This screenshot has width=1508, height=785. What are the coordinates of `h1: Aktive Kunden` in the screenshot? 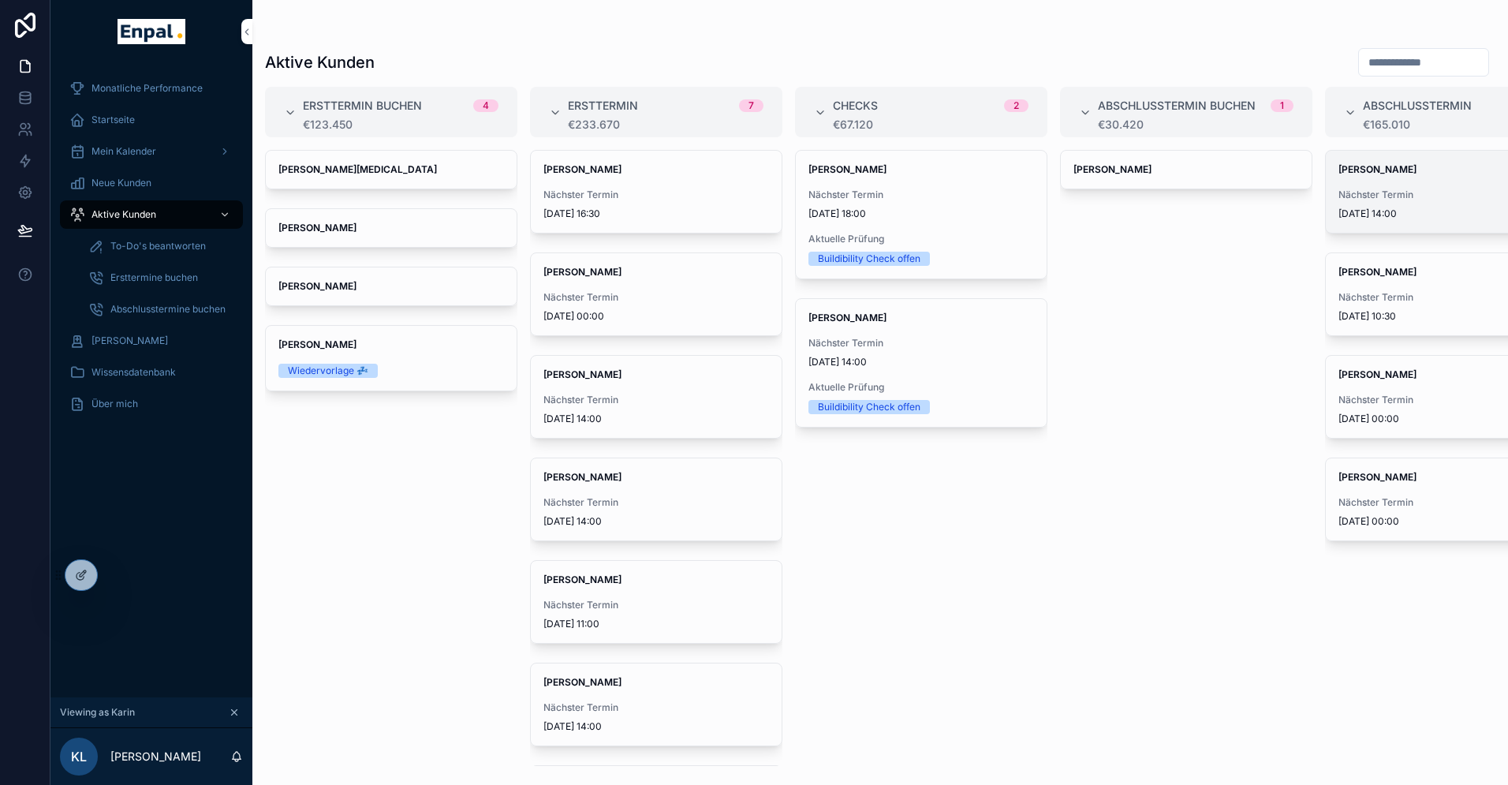 It's located at (319, 62).